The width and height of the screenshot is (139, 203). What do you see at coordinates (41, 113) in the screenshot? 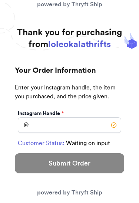
I see `label: Instagram Handle` at bounding box center [41, 113].